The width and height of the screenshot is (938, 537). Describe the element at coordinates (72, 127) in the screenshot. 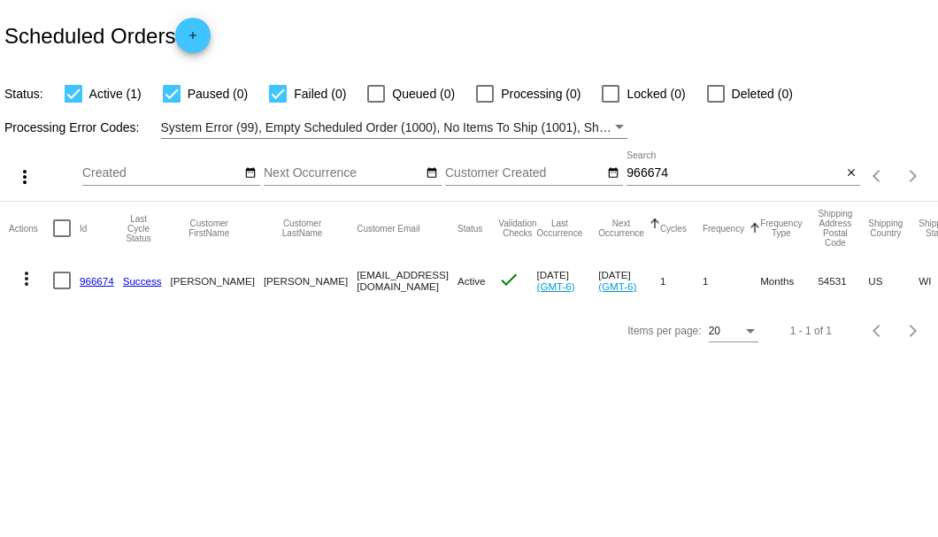

I see `span: Processing Error Codes:` at that location.